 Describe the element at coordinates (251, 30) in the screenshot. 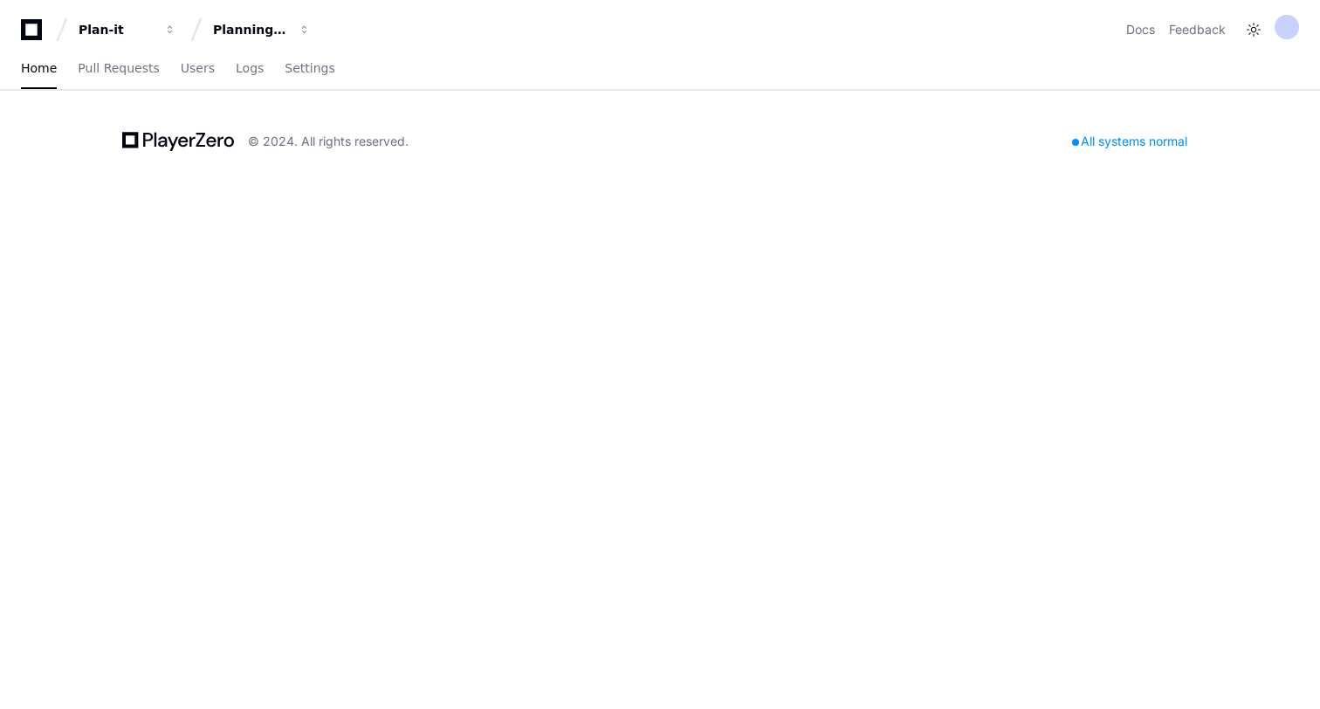

I see `div: Planning Plan-it` at that location.